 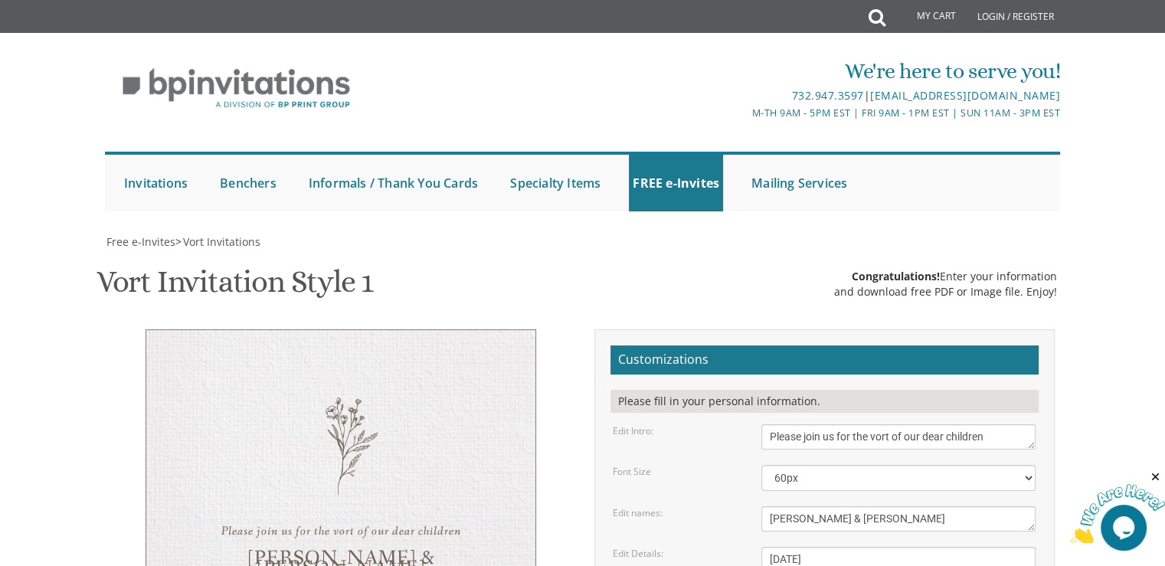 I want to click on span: Vort Invitations, so click(x=221, y=241).